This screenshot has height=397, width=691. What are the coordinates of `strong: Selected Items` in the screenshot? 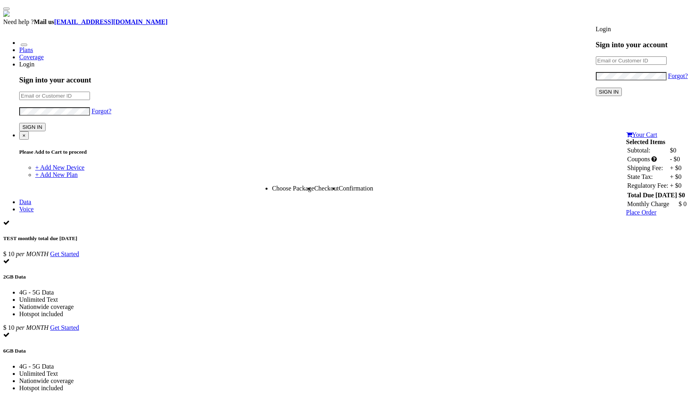 It's located at (646, 142).